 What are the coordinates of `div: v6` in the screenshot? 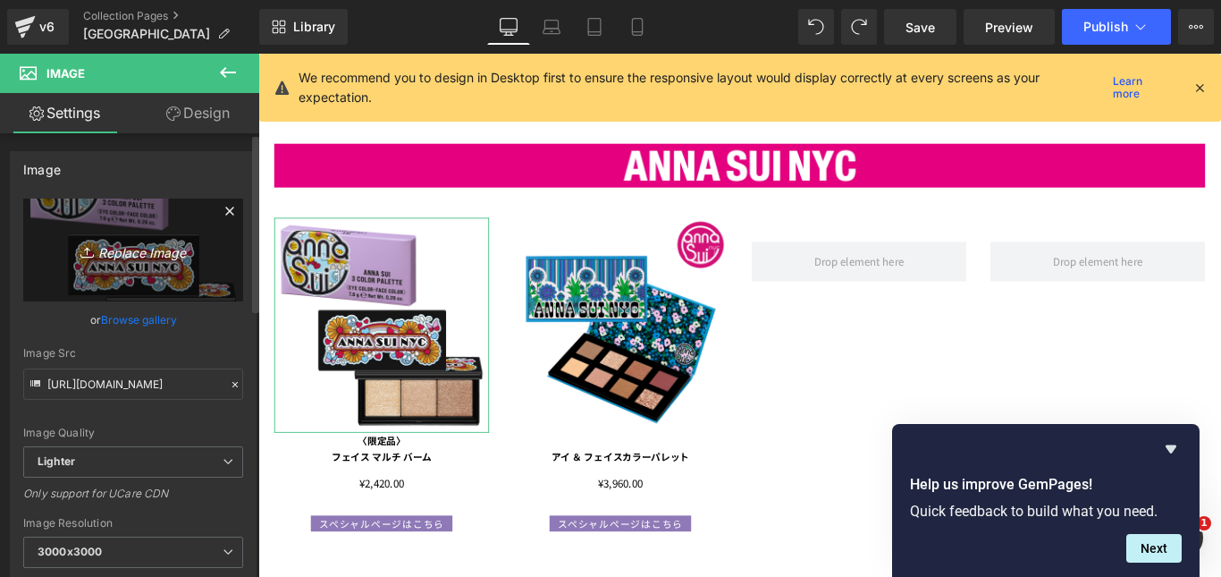 It's located at (46, 27).